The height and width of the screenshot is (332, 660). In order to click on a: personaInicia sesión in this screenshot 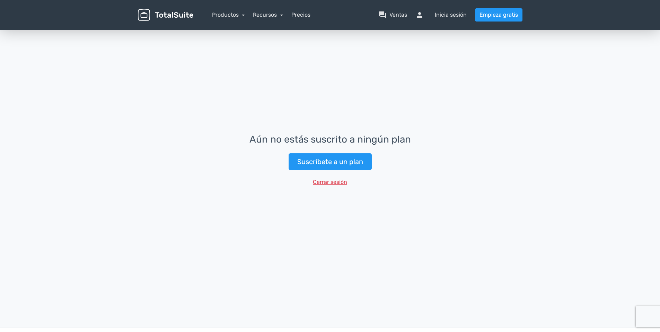, I will do `click(441, 15)`.